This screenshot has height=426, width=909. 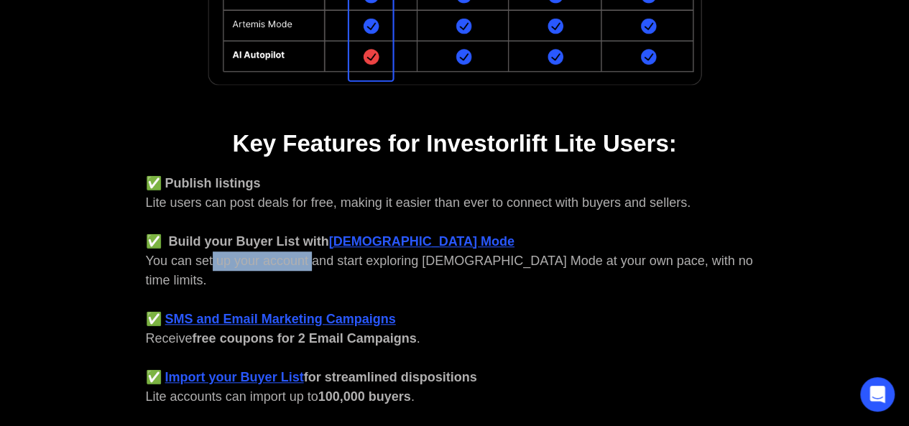 What do you see at coordinates (237, 242) in the screenshot?
I see `strong: ✅ Build your Buyer List with` at bounding box center [237, 242].